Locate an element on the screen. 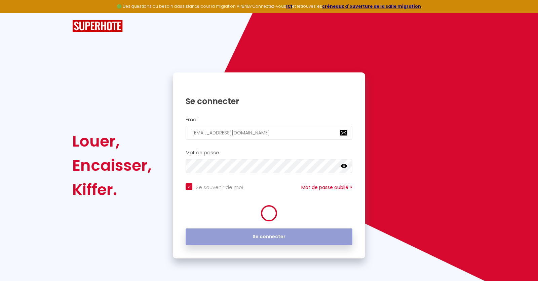 The width and height of the screenshot is (538, 281). a: ICI is located at coordinates (289, 6).